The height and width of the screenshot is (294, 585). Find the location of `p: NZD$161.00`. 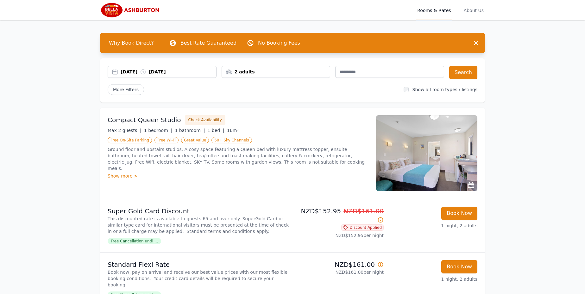

p: NZD$161.00 is located at coordinates (339, 264).